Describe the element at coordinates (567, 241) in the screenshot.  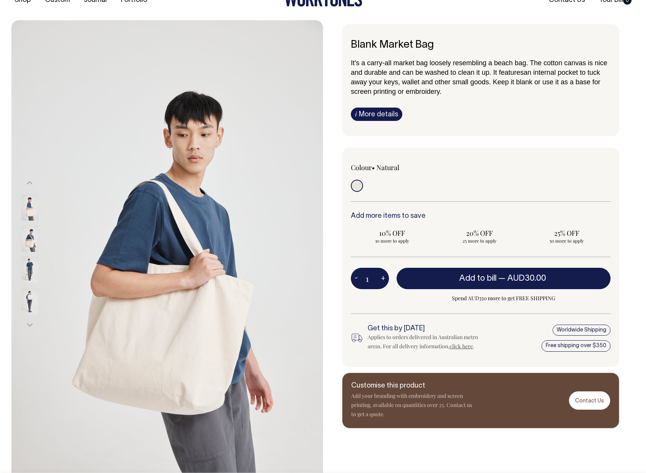
I see `span: 50 more to apply` at that location.